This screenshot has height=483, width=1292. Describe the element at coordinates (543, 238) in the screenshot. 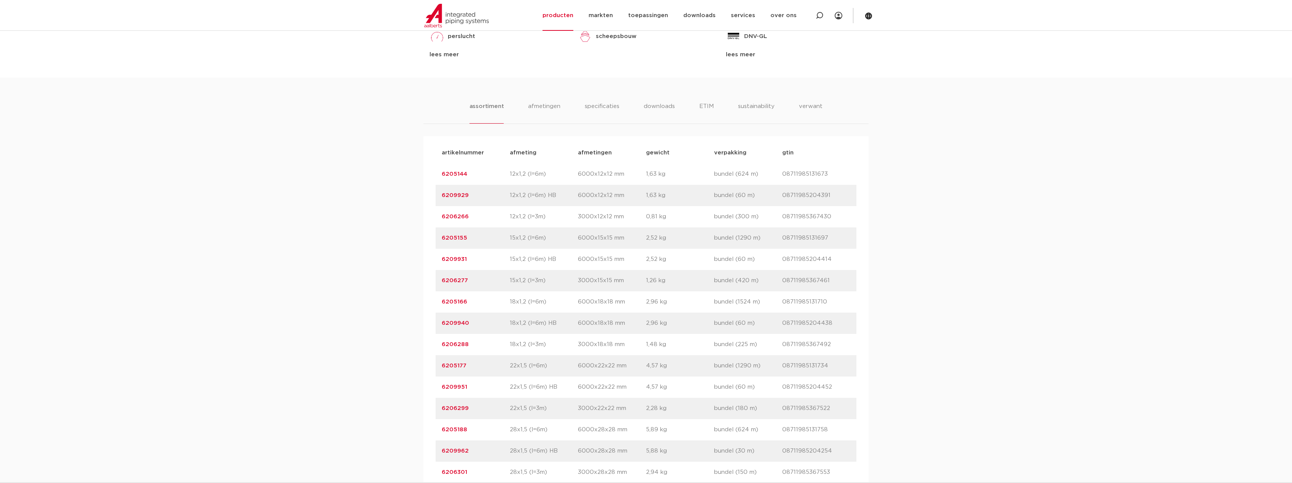

I see `p: 15x1,2 (l=6m)` at that location.